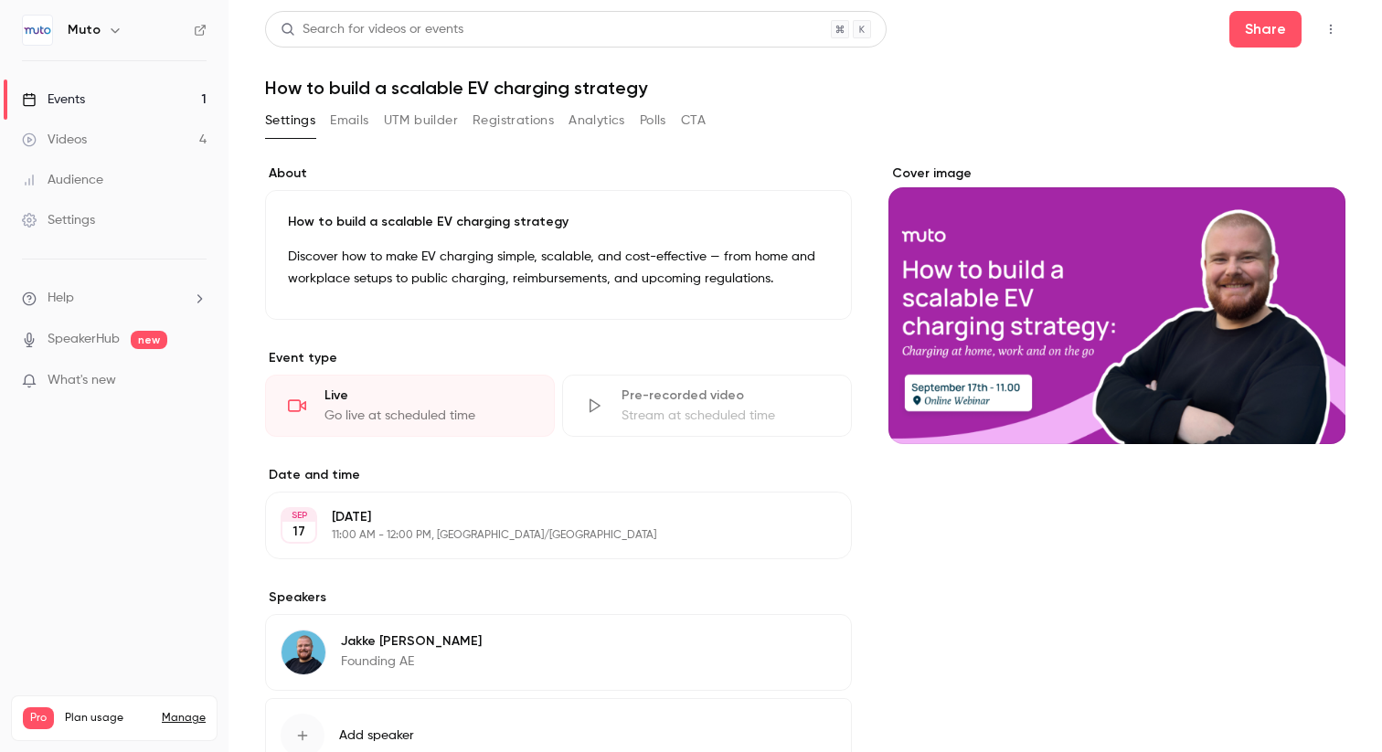 The height and width of the screenshot is (752, 1382). Describe the element at coordinates (149, 340) in the screenshot. I see `span: new` at that location.